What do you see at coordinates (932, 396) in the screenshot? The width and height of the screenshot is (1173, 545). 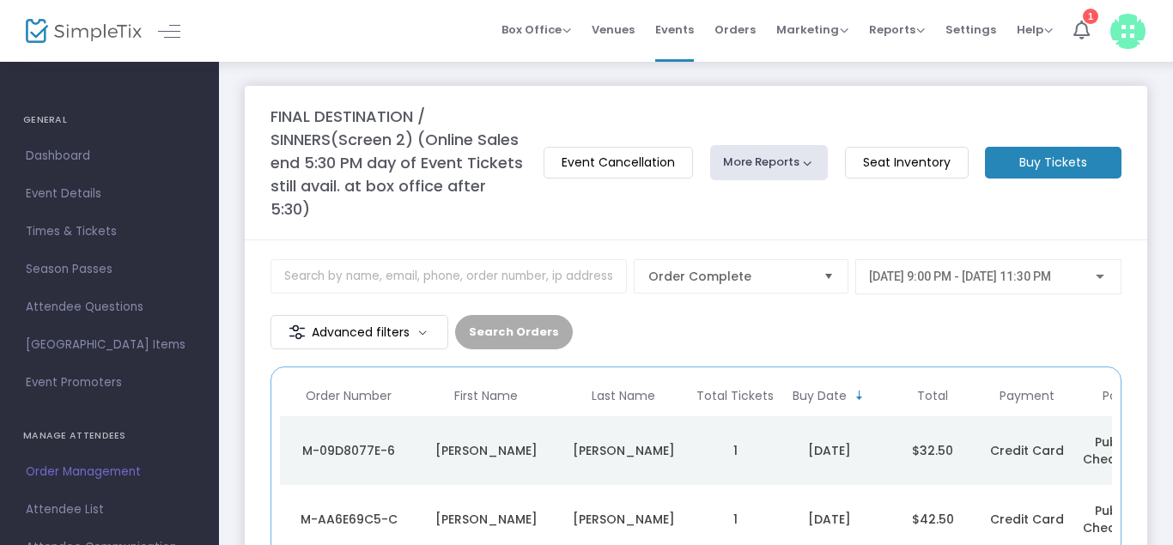 I see `span: Total` at bounding box center [932, 396].